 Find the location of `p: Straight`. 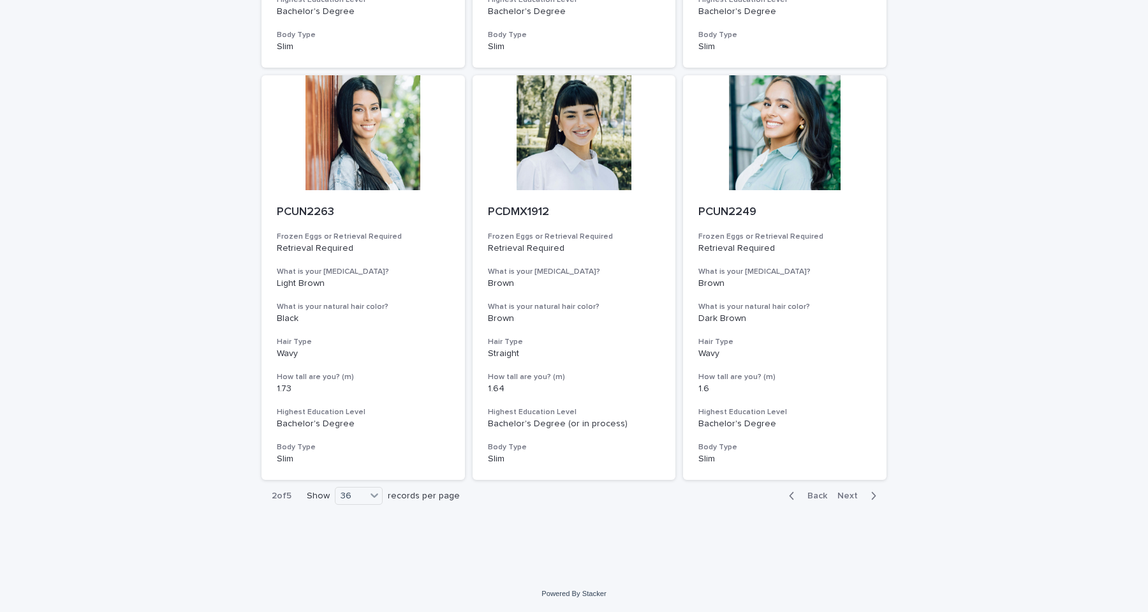

p: Straight is located at coordinates (574, 353).